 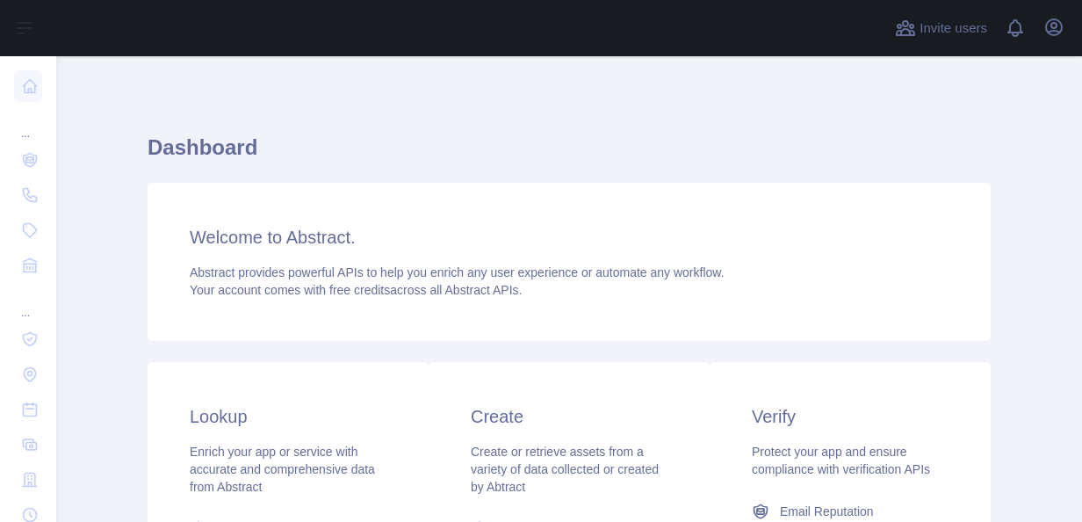 What do you see at coordinates (953, 28) in the screenshot?
I see `span: Invite users` at bounding box center [953, 28].